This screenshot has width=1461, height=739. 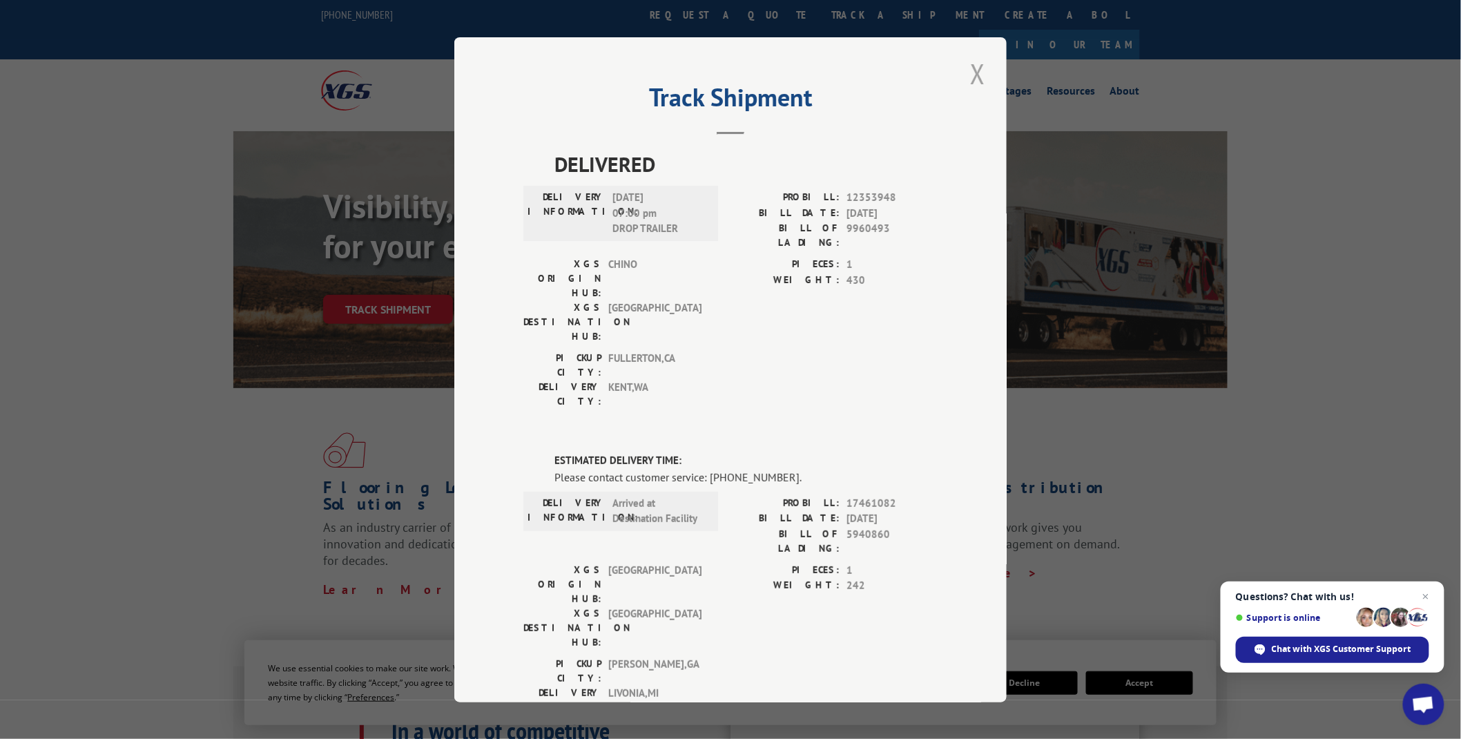 What do you see at coordinates (659, 510) in the screenshot?
I see `span: Arrived at Destination Facility` at bounding box center [659, 510].